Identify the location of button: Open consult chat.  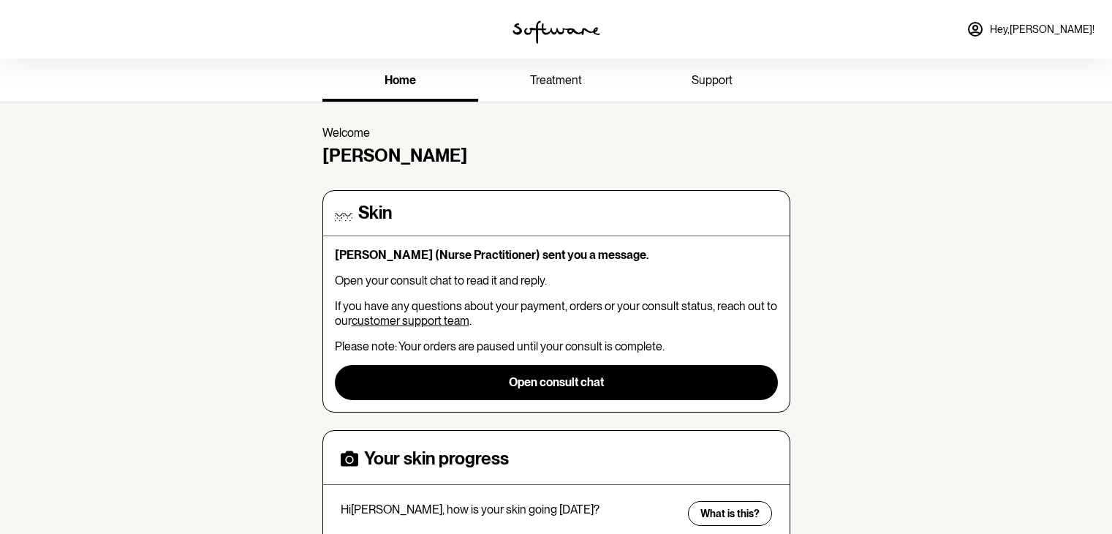
(556, 382).